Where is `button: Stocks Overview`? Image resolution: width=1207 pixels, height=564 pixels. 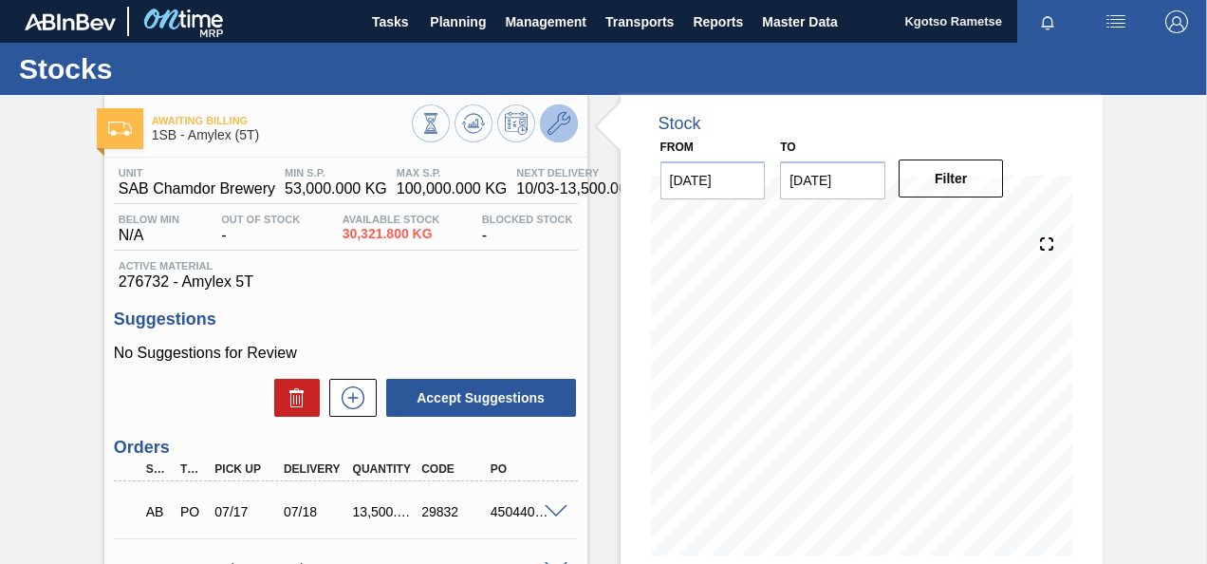
button: Stocks Overview is located at coordinates (431, 123).